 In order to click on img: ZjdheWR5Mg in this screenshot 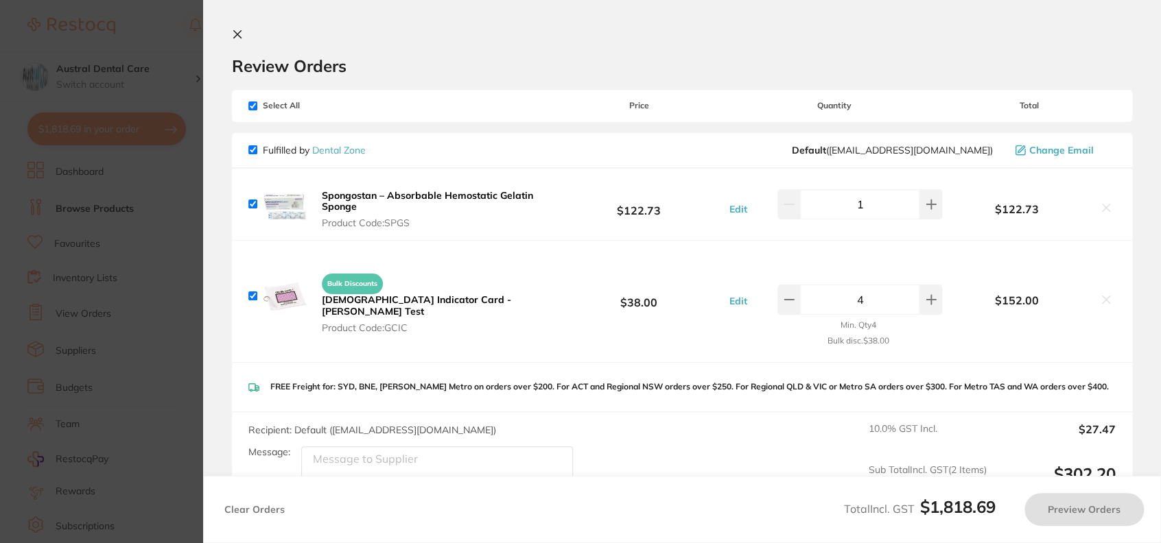, I will do `click(285, 204)`.